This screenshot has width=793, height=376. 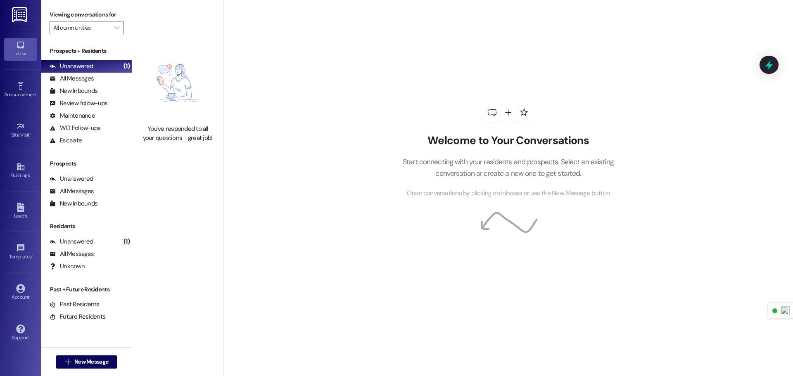 What do you see at coordinates (82, 28) in the screenshot?
I see `input: All communities` at bounding box center [82, 28].